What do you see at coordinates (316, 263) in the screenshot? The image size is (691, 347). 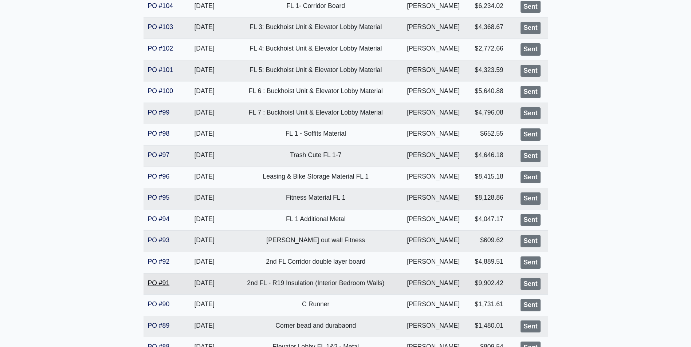 I see `td: 2nd FL Corridor double layer board` at bounding box center [316, 263].